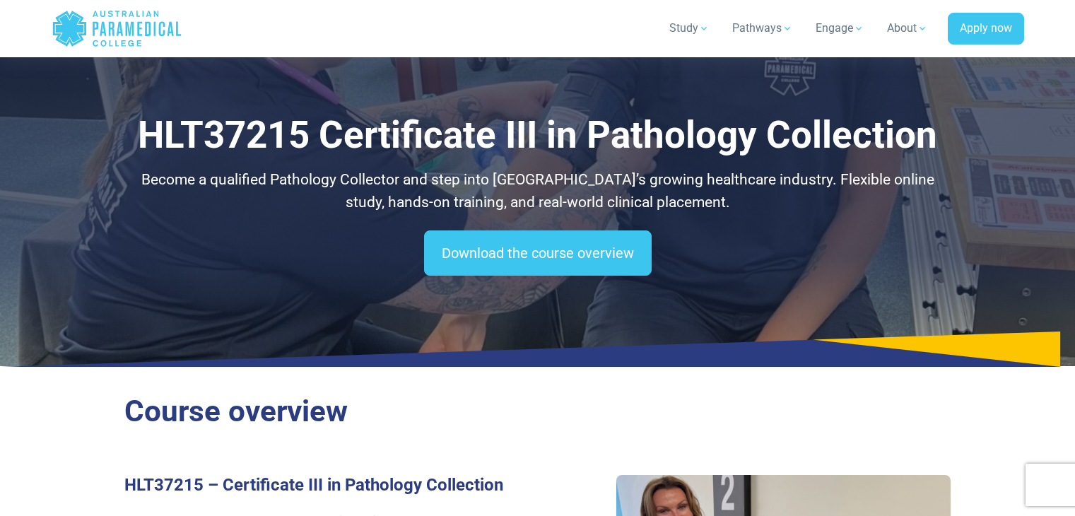 This screenshot has width=1075, height=516. I want to click on h1: HLT37215 Certificate III in Pathology Collection, so click(538, 135).